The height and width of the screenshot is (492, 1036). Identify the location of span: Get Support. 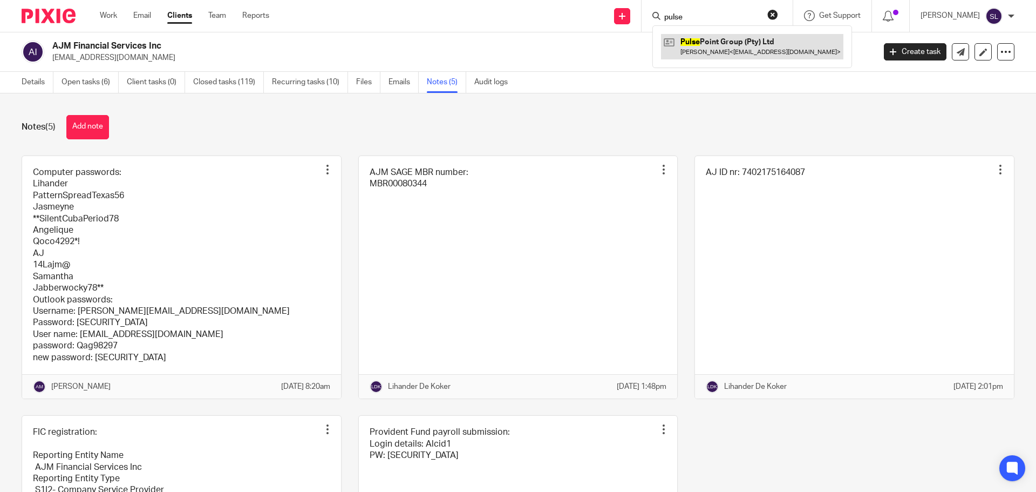
(840, 16).